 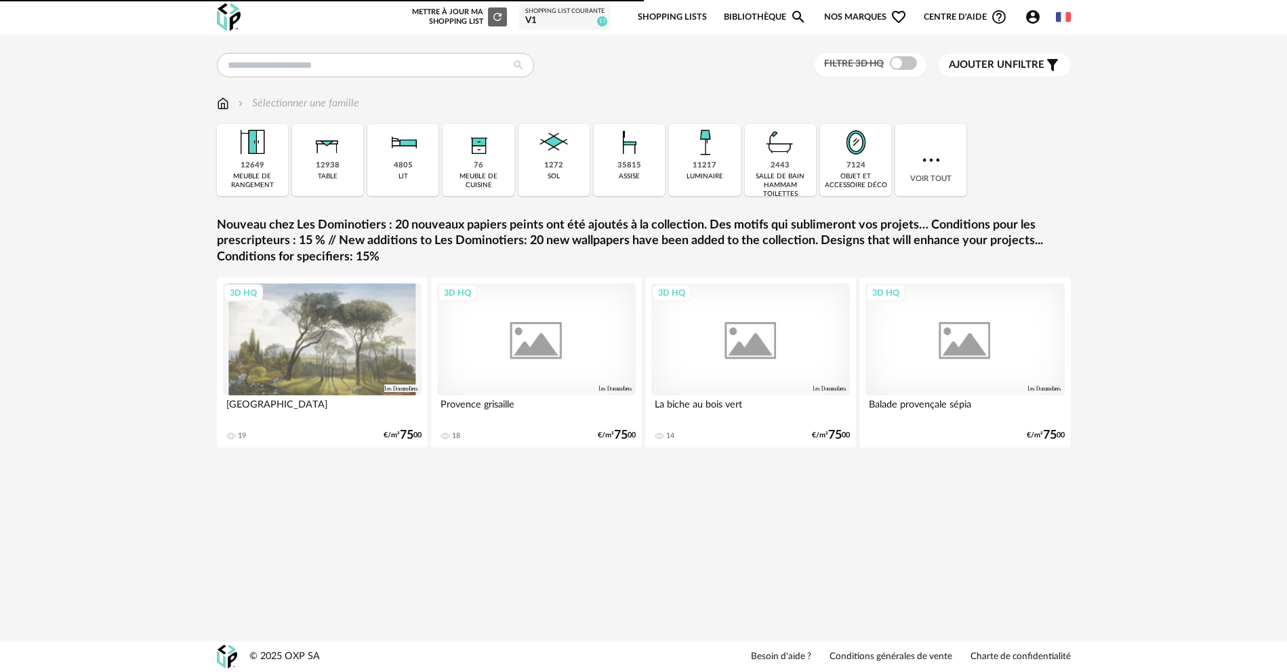 What do you see at coordinates (856, 181) in the screenshot?
I see `div: objet et accessoire déco` at bounding box center [856, 181].